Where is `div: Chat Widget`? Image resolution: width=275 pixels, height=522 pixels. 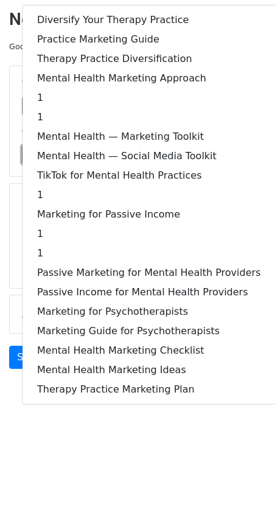
div: Chat Widget is located at coordinates (244, 493).